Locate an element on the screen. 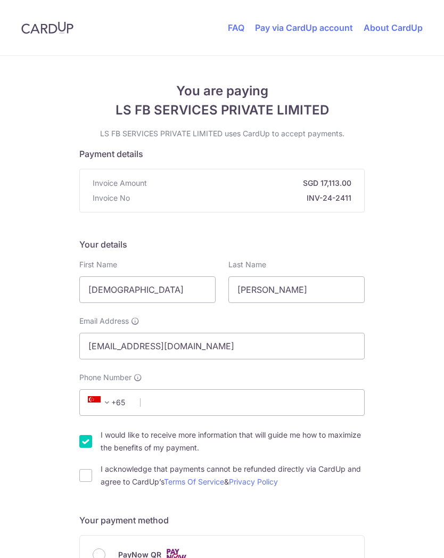 The height and width of the screenshot is (558, 444). a: Privacy Policy is located at coordinates (254, 482).